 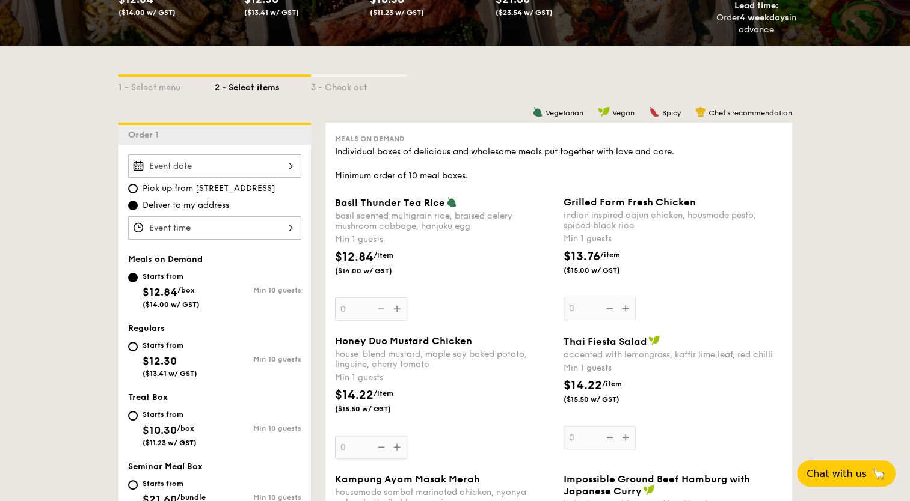 What do you see at coordinates (764, 17) in the screenshot?
I see `strong: 4 weekdays` at bounding box center [764, 17].